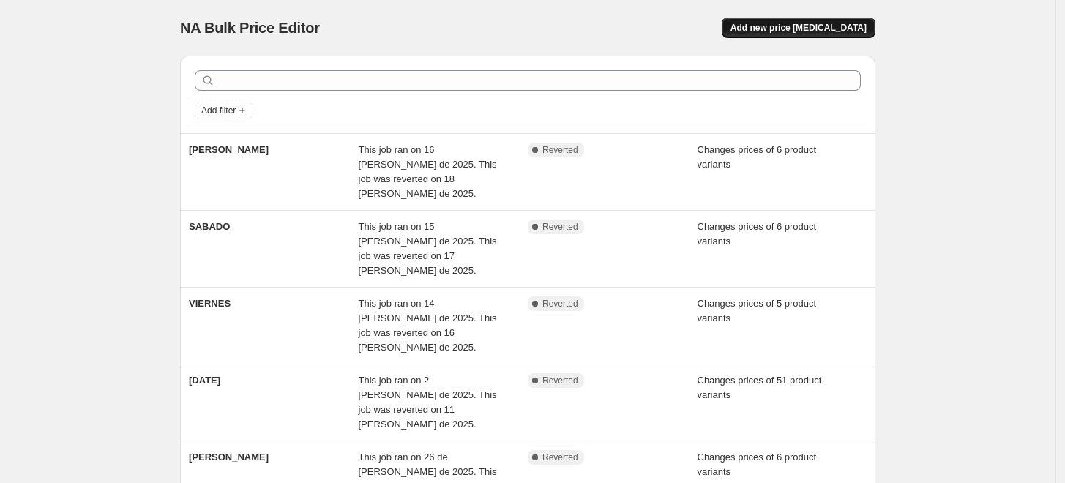 Image resolution: width=1065 pixels, height=483 pixels. What do you see at coordinates (250, 28) in the screenshot?
I see `span: NA Bulk Price Editor` at bounding box center [250, 28].